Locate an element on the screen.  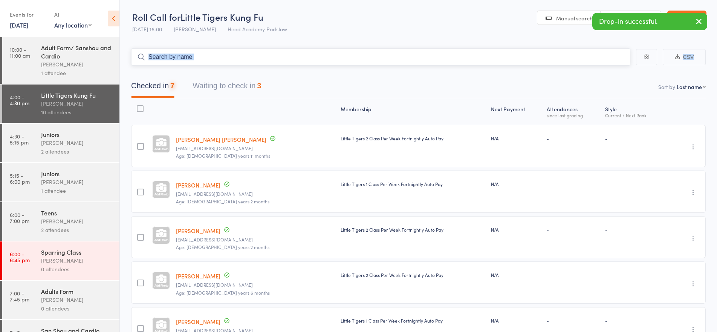
span: Manual search is located at coordinates (574, 18).